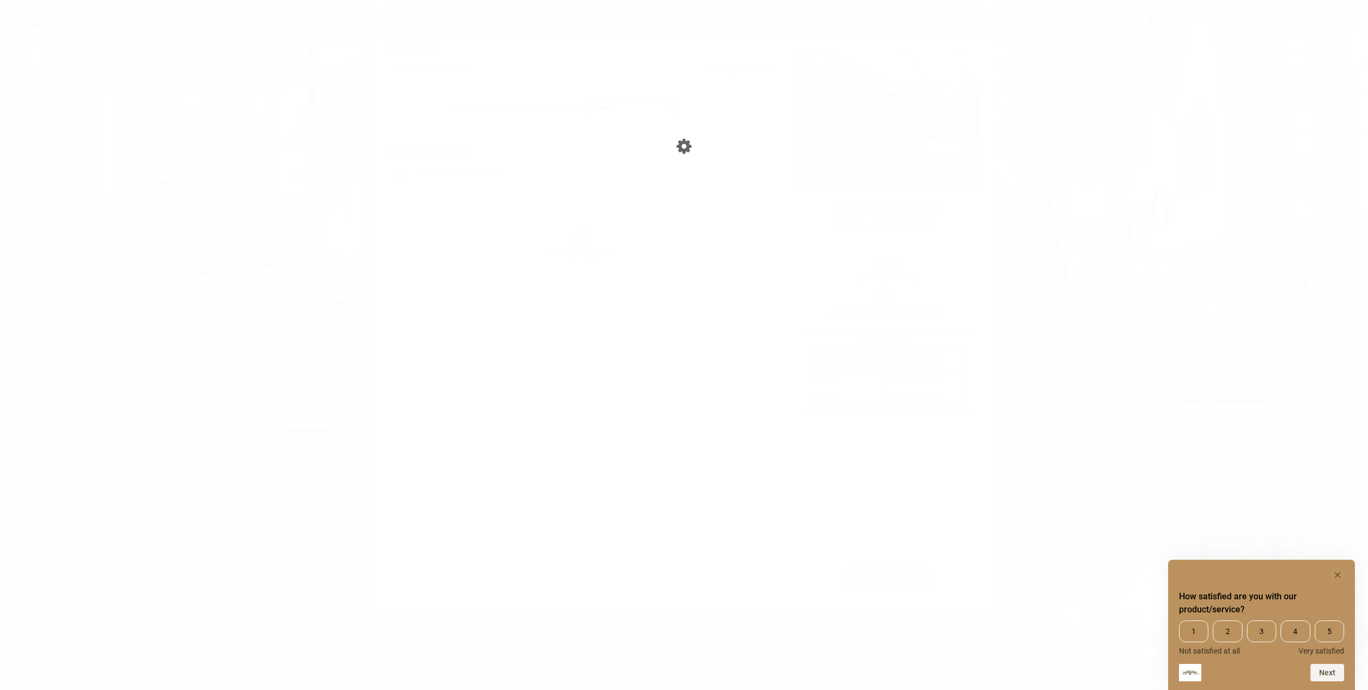 The width and height of the screenshot is (1368, 690). Describe the element at coordinates (1295, 631) in the screenshot. I see `span: 4` at that location.